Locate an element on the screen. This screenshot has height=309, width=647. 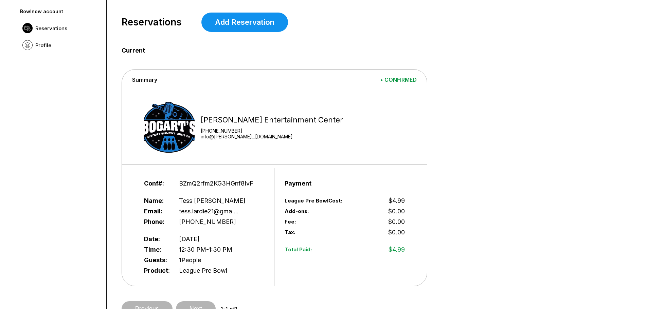
span: Profile is located at coordinates (43, 45).